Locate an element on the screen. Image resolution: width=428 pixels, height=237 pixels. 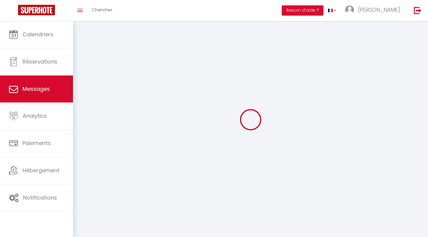
span: Notifications is located at coordinates (40, 198).